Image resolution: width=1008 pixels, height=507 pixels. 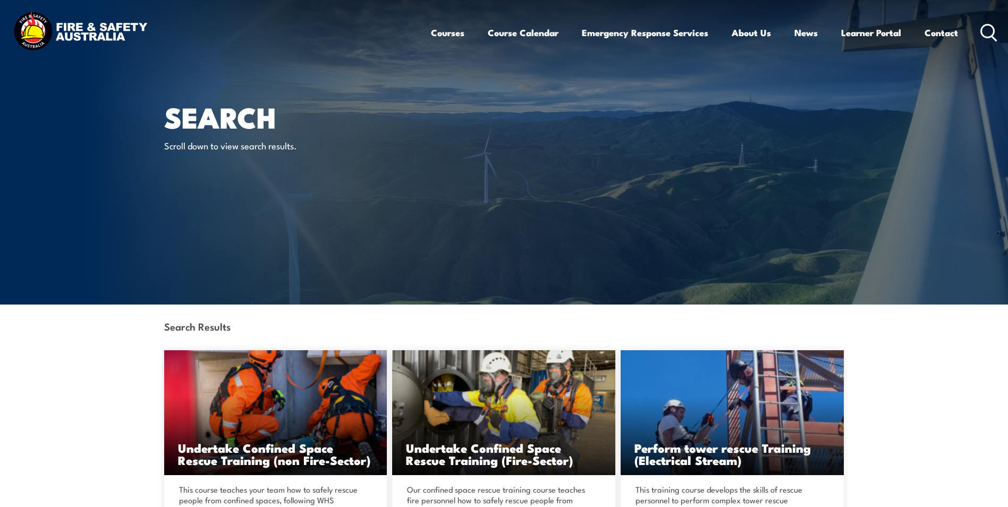 What do you see at coordinates (871, 32) in the screenshot?
I see `a: Learner Portal` at bounding box center [871, 32].